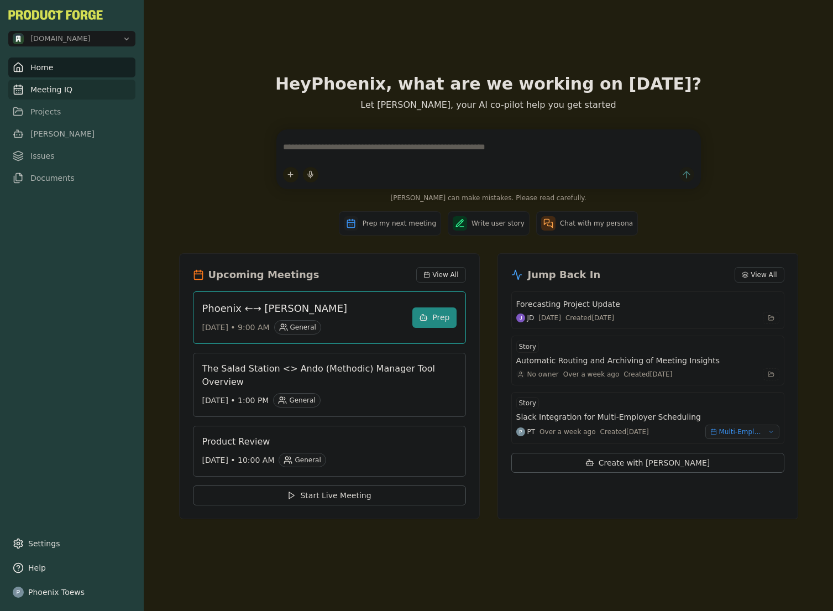  Describe the element at coordinates (264, 275) in the screenshot. I see `h2: Upcoming Meetings` at that location.